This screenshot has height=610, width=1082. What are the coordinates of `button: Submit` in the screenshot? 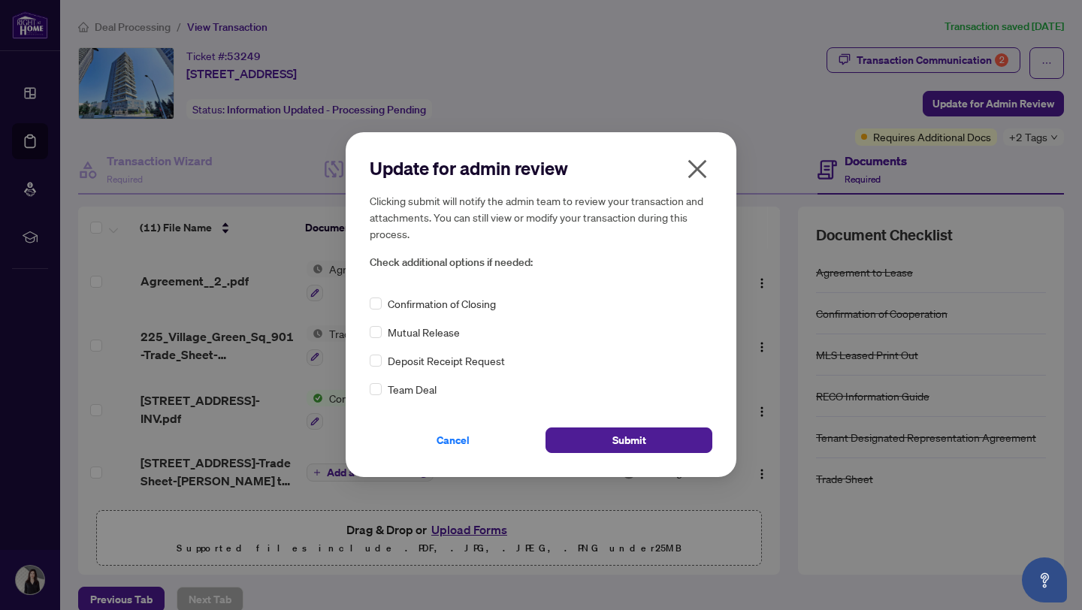 It's located at (629, 441).